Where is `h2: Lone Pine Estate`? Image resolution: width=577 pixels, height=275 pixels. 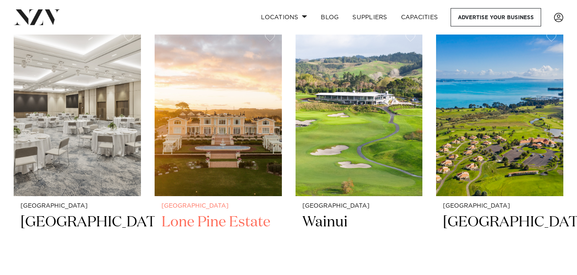
h2: Lone Pine Estate is located at coordinates (218, 242).